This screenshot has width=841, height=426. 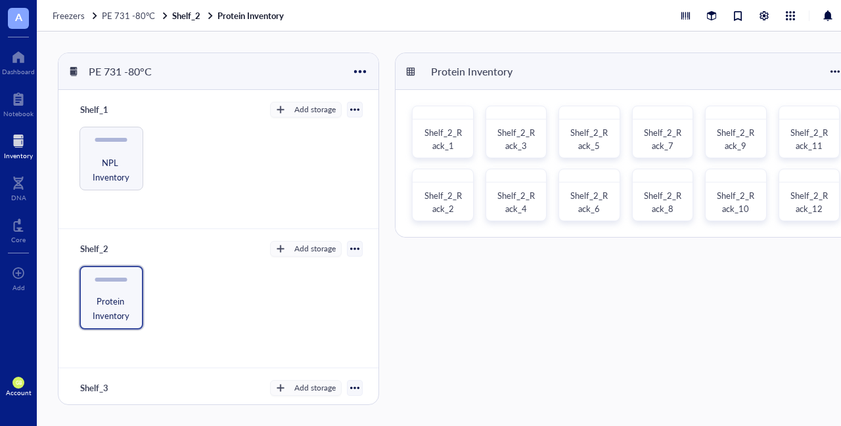 I want to click on a: Core, so click(x=18, y=229).